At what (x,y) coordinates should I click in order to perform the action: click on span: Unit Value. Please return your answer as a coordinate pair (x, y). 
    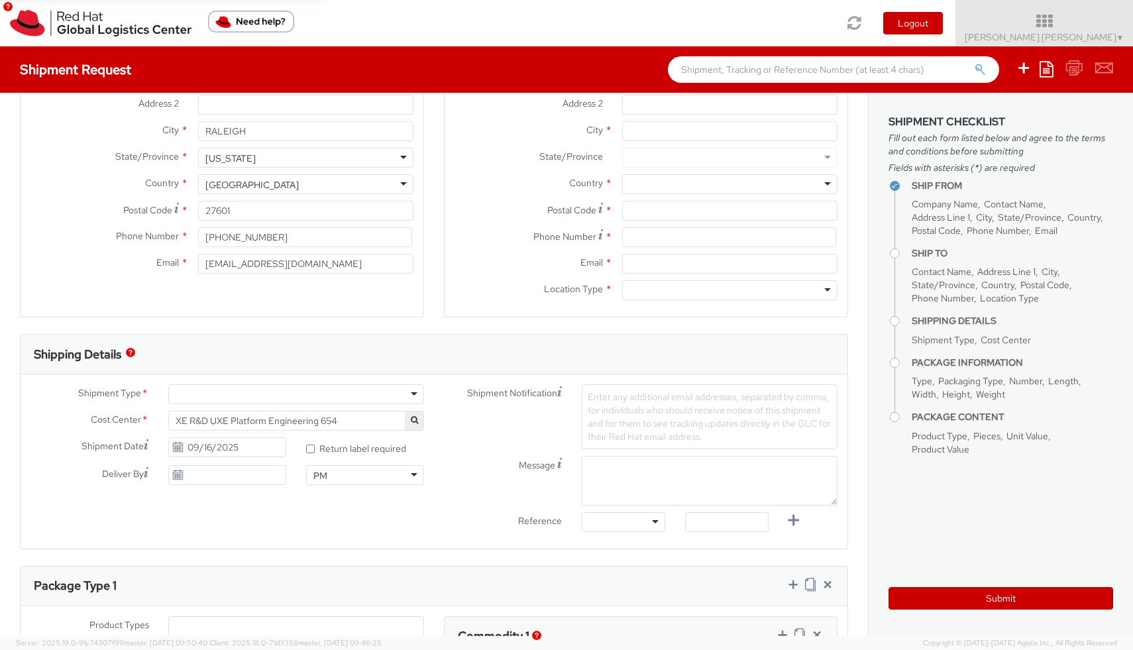
    Looking at the image, I should click on (1027, 436).